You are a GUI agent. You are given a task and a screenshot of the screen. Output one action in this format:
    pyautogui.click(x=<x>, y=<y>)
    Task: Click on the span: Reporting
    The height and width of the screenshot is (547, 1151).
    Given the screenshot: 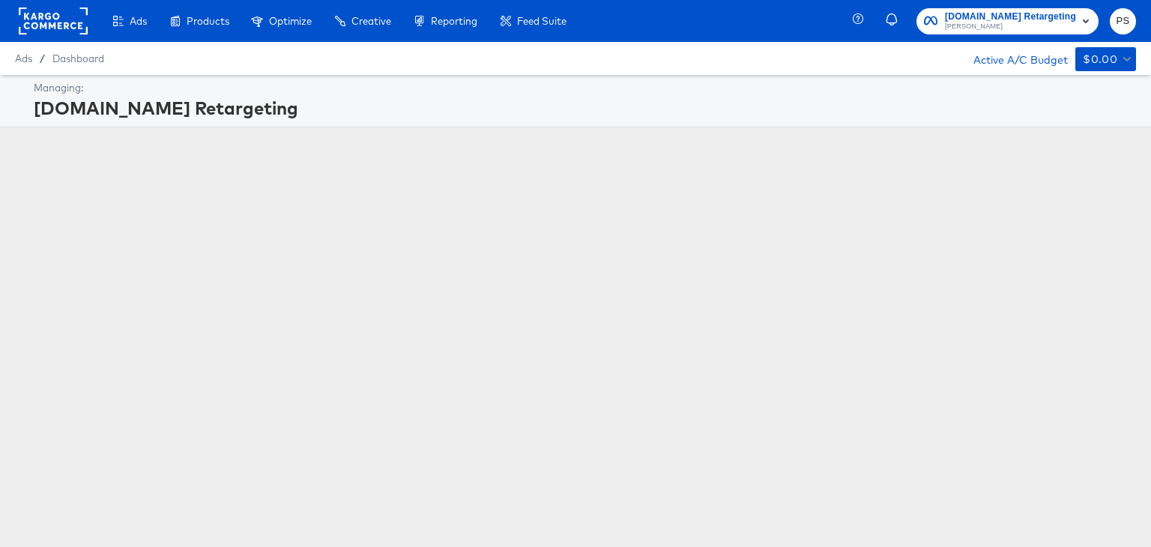 What is the action you would take?
    pyautogui.click(x=454, y=21)
    